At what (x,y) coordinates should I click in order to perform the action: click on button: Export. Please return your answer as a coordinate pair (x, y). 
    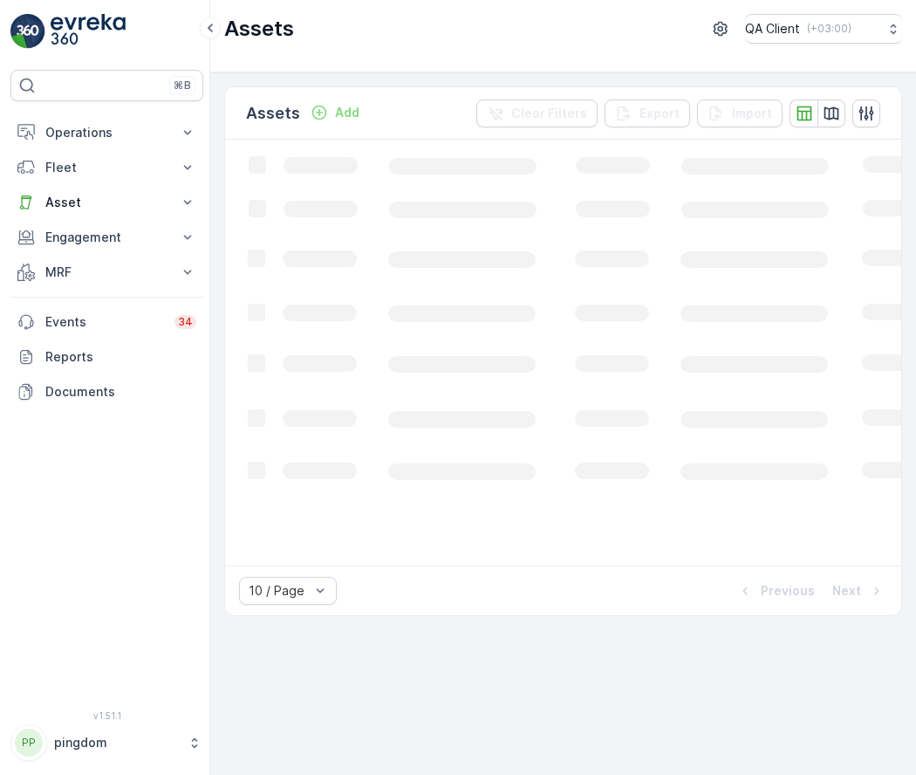
    Looking at the image, I should click on (648, 113).